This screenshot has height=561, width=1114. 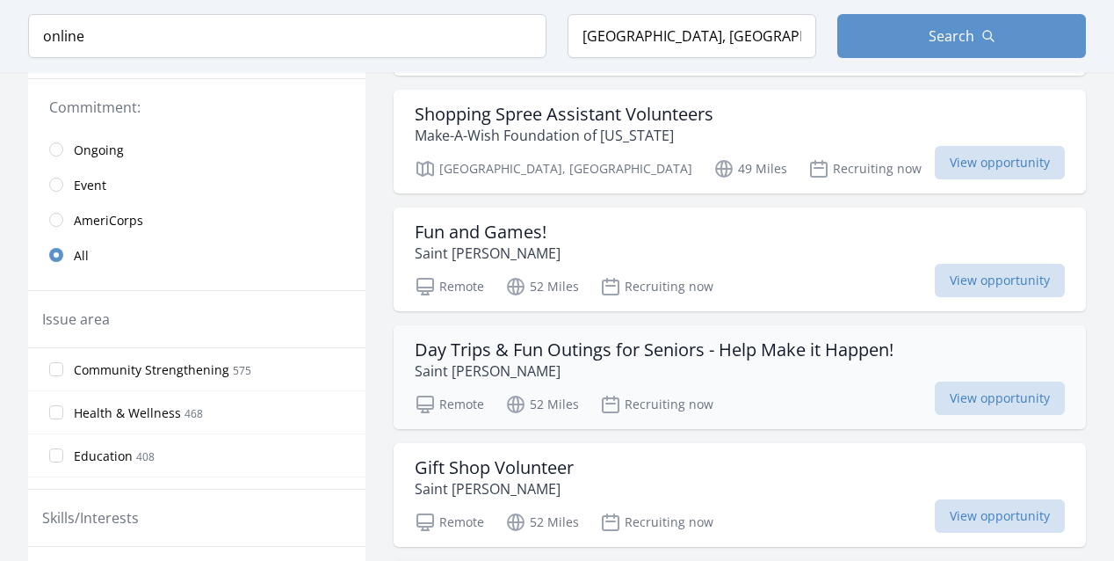 I want to click on h3: Gift Shop Volunteer, so click(x=494, y=467).